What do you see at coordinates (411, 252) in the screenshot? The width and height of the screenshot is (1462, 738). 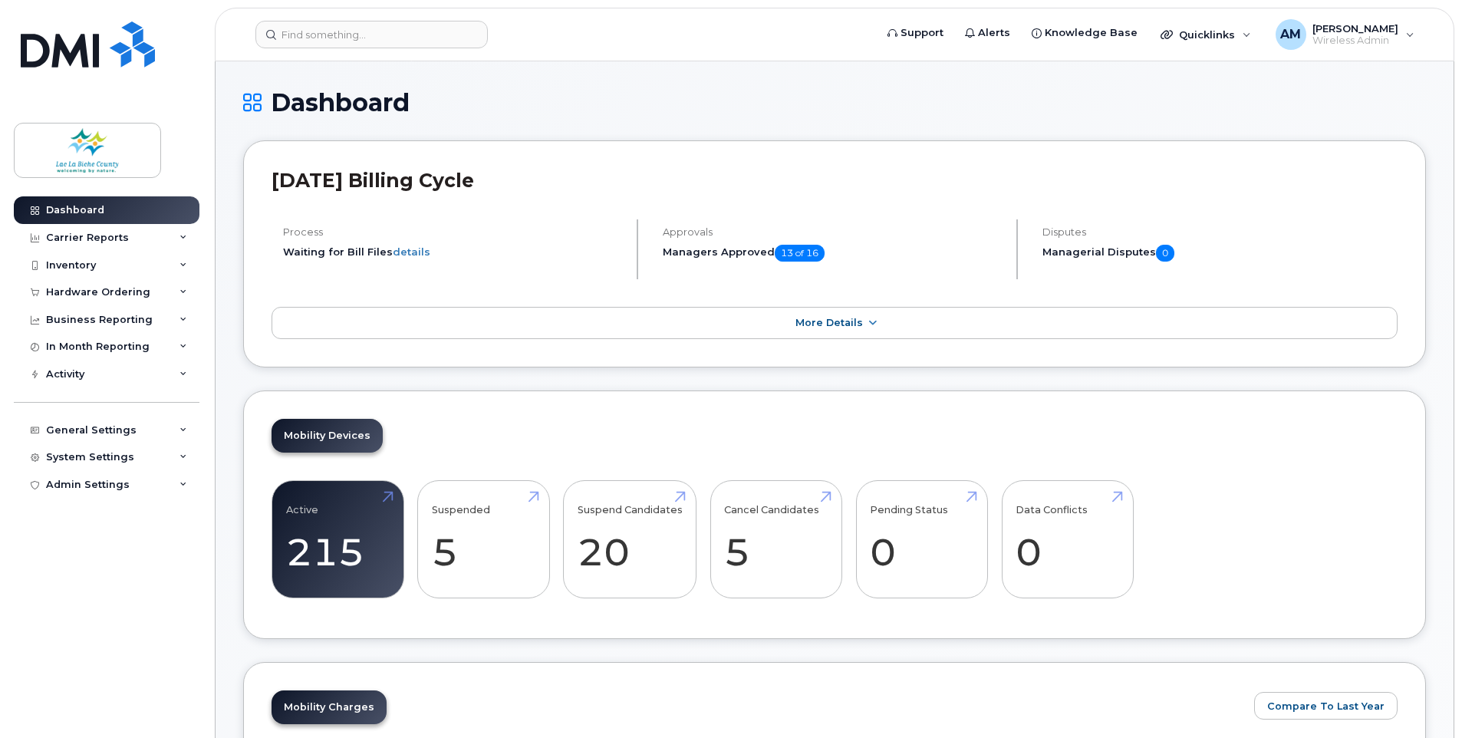 I see `a: details` at bounding box center [411, 252].